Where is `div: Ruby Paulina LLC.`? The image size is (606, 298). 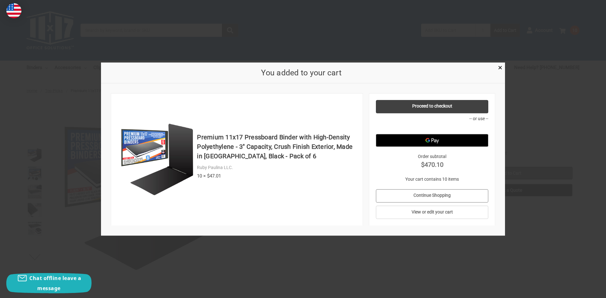 div: Ruby Paulina LLC. is located at coordinates (276, 168).